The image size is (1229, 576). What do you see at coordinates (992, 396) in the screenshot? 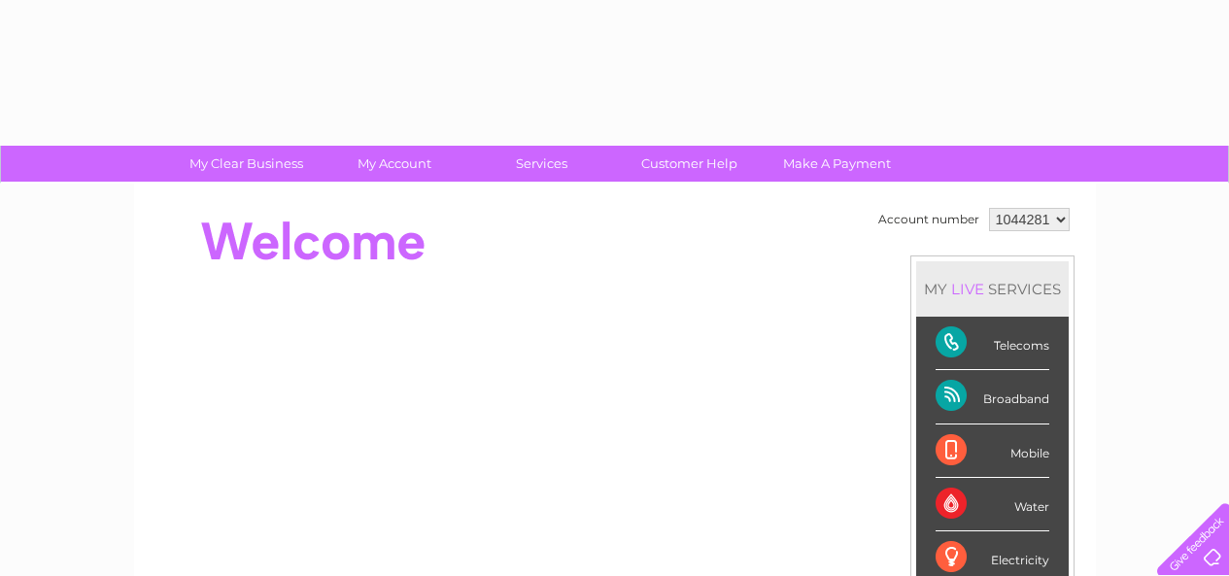
I see `div: Broadband` at bounding box center [992, 396].